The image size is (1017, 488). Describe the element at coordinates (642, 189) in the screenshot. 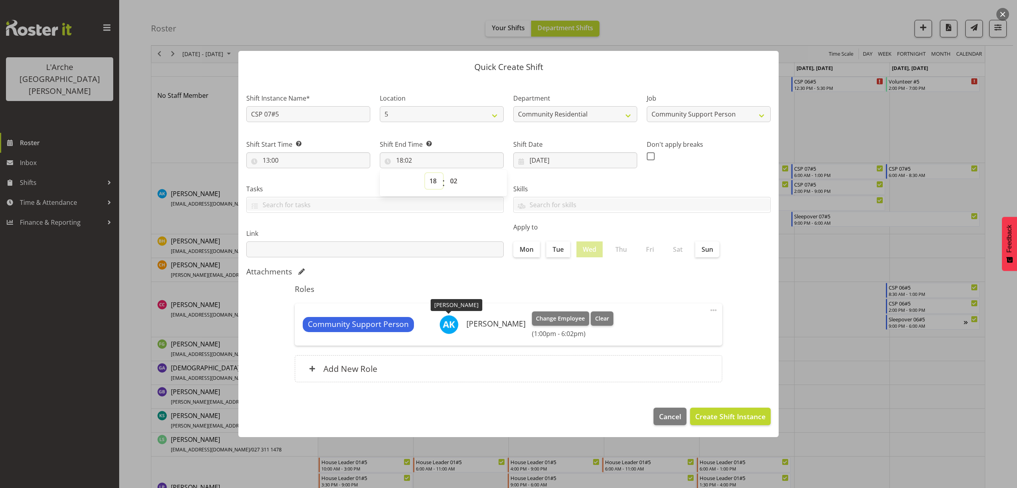

I see `label: Skills` at that location.